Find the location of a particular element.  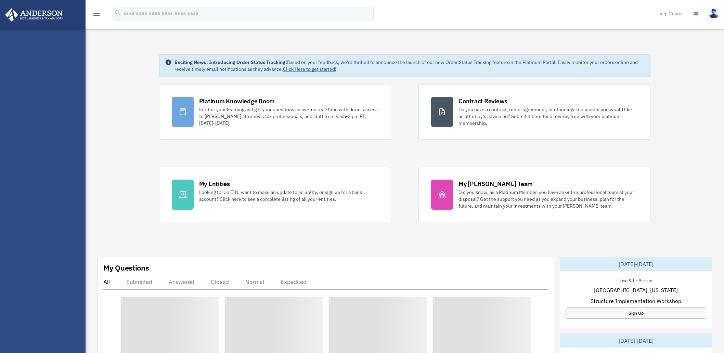

div: Submitted is located at coordinates (139, 282).